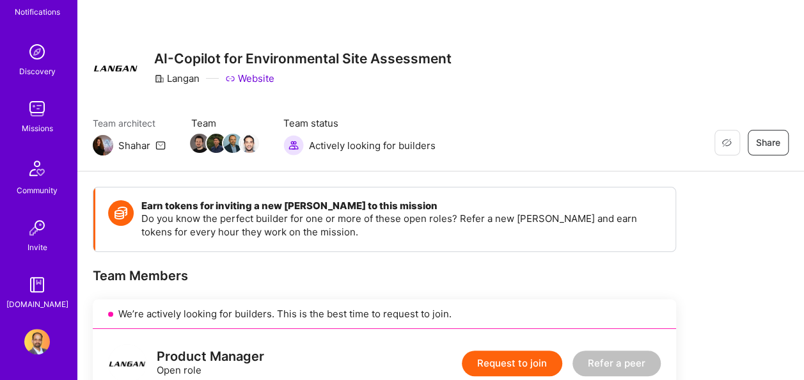 The height and width of the screenshot is (380, 804). I want to click on div: Team Members, so click(385, 276).